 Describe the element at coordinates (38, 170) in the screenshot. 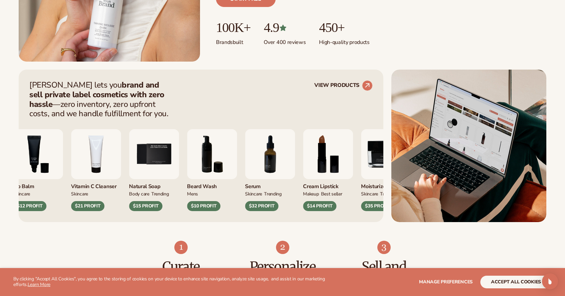

I see `div: 3 / 9` at that location.